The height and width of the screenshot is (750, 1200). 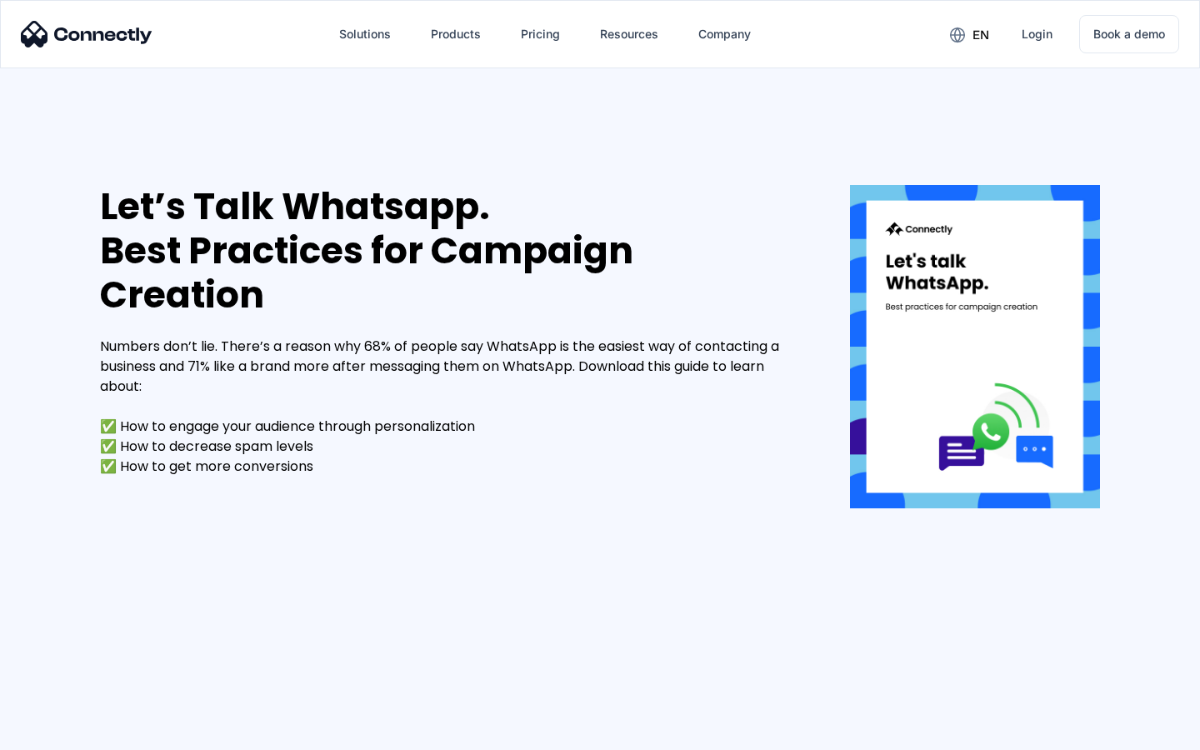 I want to click on div: Resources, so click(x=629, y=34).